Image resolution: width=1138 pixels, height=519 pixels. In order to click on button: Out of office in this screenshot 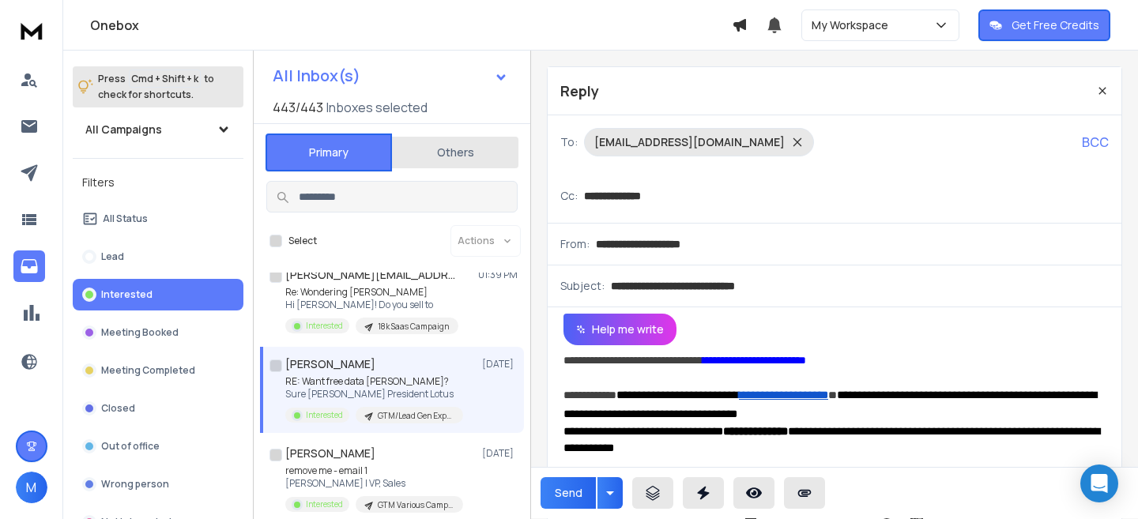, I will do `click(158, 446)`.